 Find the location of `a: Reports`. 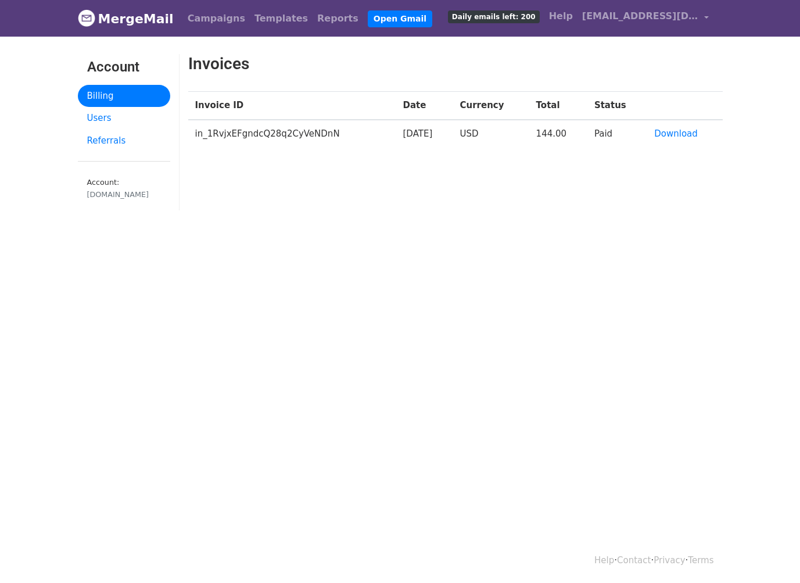

a: Reports is located at coordinates (338, 19).